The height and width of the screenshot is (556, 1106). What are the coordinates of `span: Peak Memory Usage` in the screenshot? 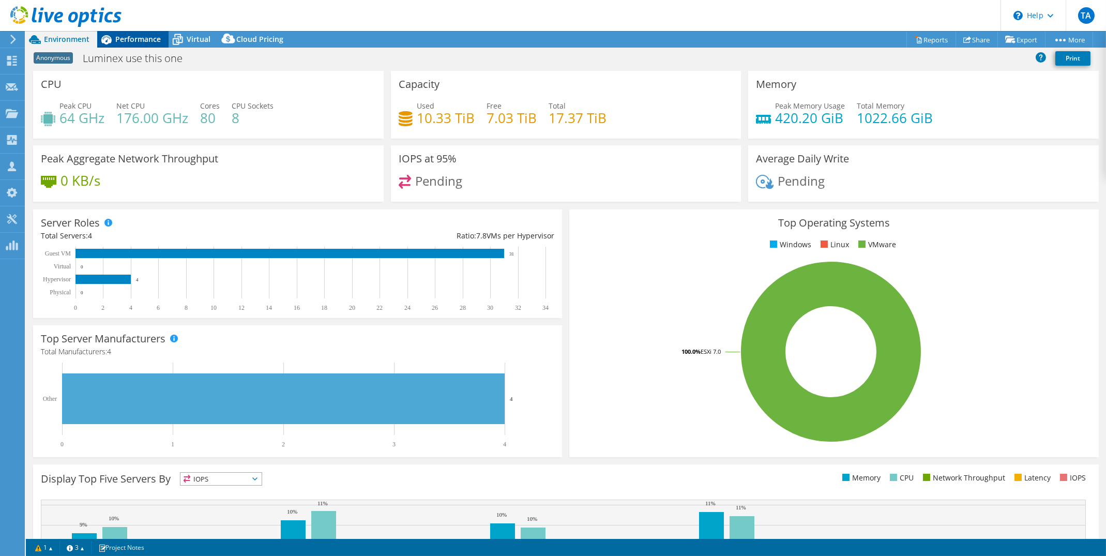 It's located at (810, 106).